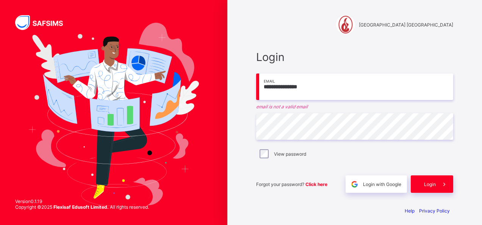 This screenshot has height=225, width=482. What do you see at coordinates (382, 184) in the screenshot?
I see `span: Login with Google` at bounding box center [382, 184].